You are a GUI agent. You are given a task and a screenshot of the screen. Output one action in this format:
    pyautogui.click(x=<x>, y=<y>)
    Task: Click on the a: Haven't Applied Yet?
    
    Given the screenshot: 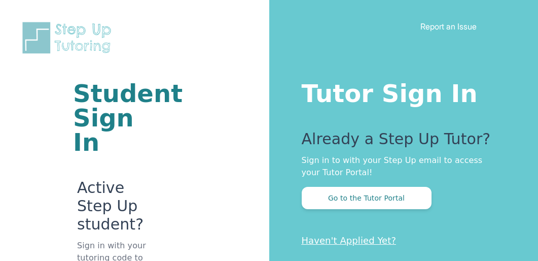 What is the action you would take?
    pyautogui.click(x=349, y=240)
    